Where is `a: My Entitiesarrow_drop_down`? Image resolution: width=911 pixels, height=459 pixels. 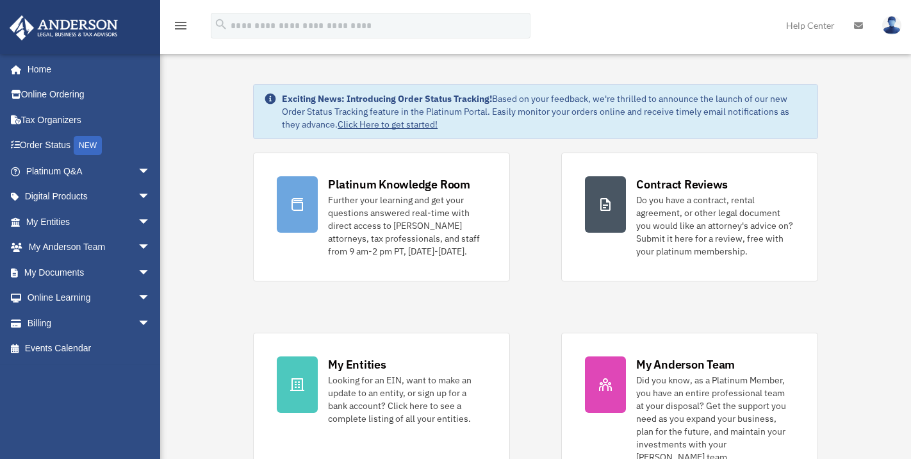 a: My Entitiesarrow_drop_down is located at coordinates (89, 222).